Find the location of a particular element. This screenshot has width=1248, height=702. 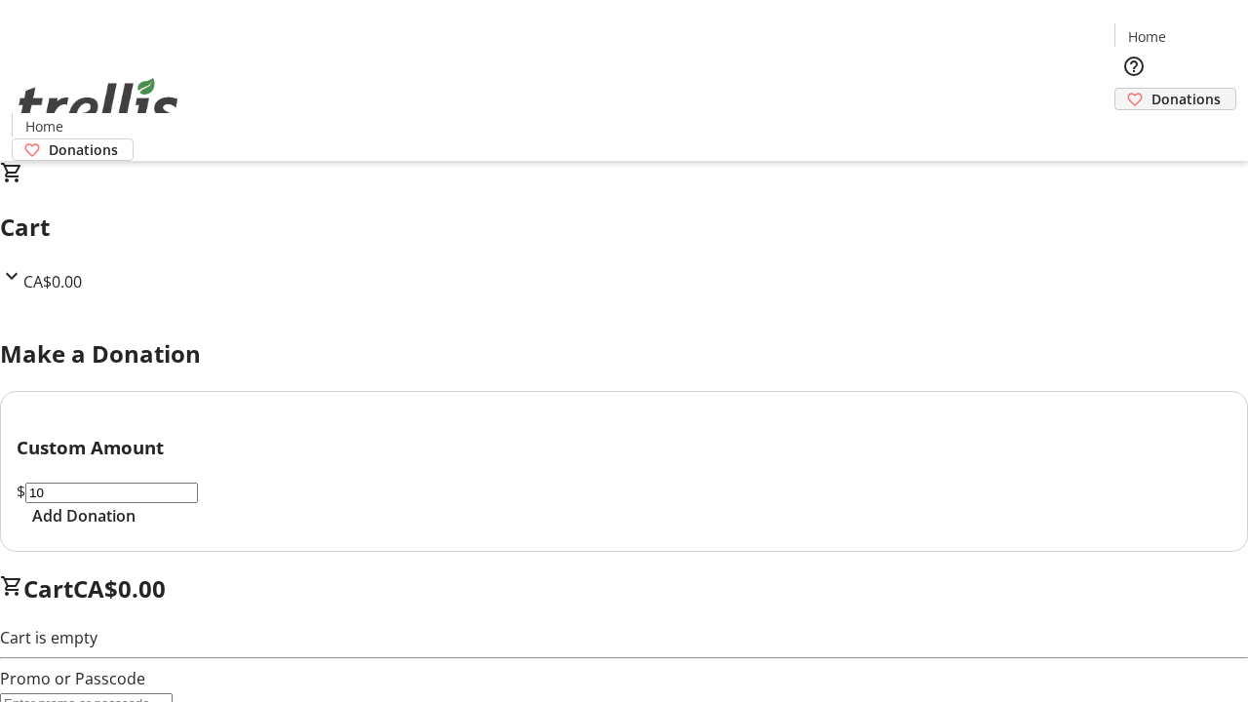

button: Cart is located at coordinates (1134, 130).